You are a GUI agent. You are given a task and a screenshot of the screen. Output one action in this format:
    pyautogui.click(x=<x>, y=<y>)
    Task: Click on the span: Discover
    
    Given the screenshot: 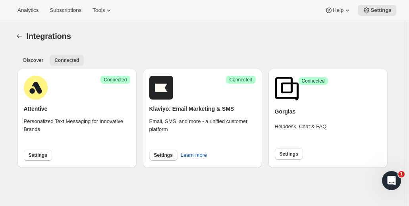 What is the action you would take?
    pyautogui.click(x=33, y=60)
    